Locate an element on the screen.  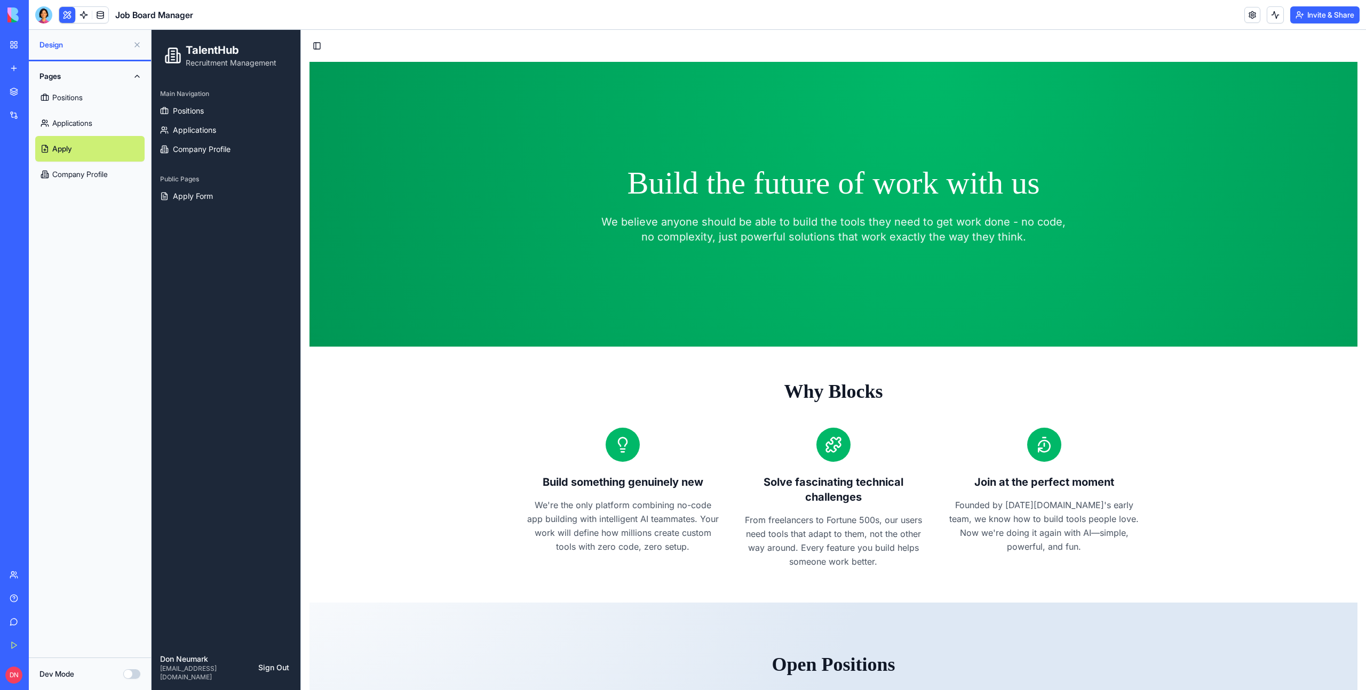
h2: Open Positions is located at coordinates (682, 635).